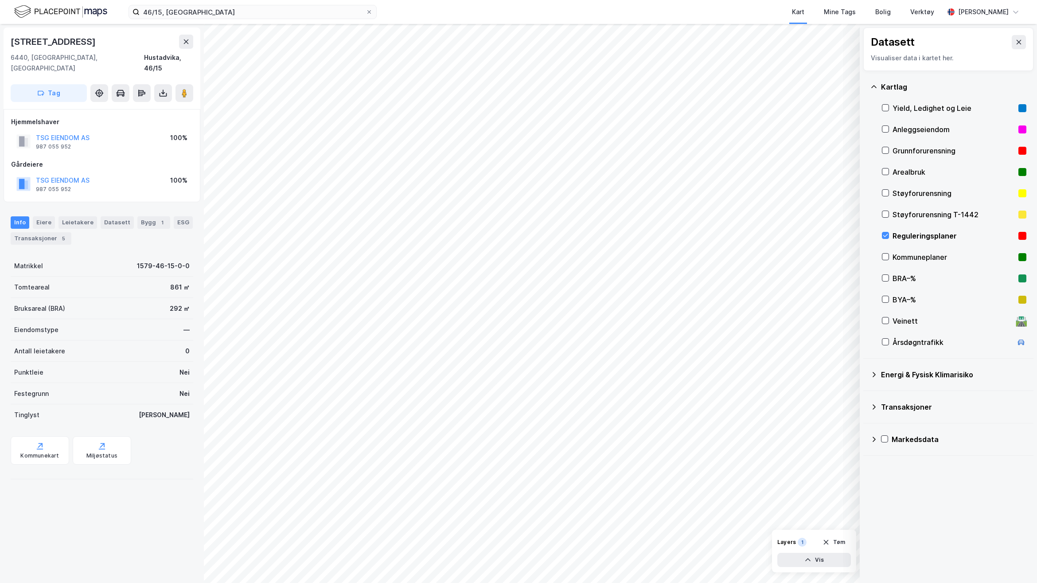  I want to click on div: Antall leietakere, so click(39, 351).